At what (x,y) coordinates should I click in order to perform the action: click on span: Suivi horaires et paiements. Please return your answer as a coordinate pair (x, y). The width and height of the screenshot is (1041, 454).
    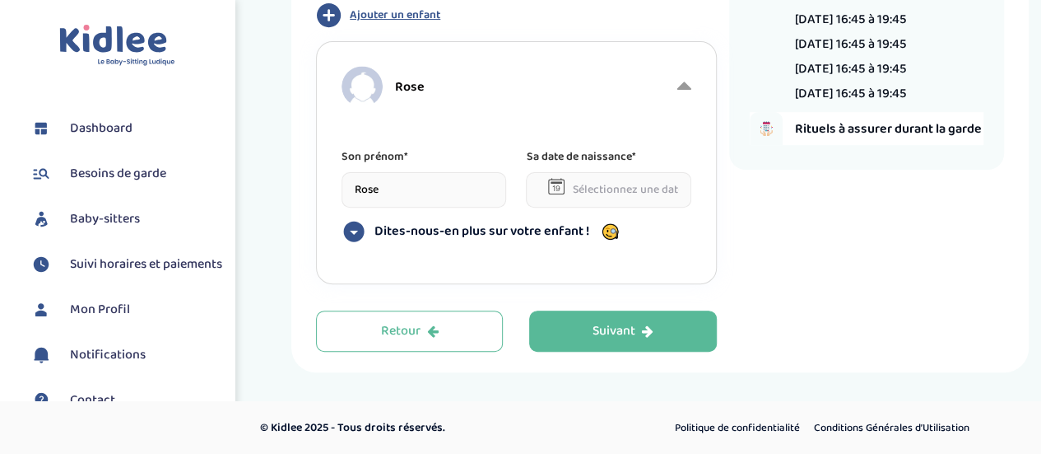
    Looking at the image, I should click on (146, 264).